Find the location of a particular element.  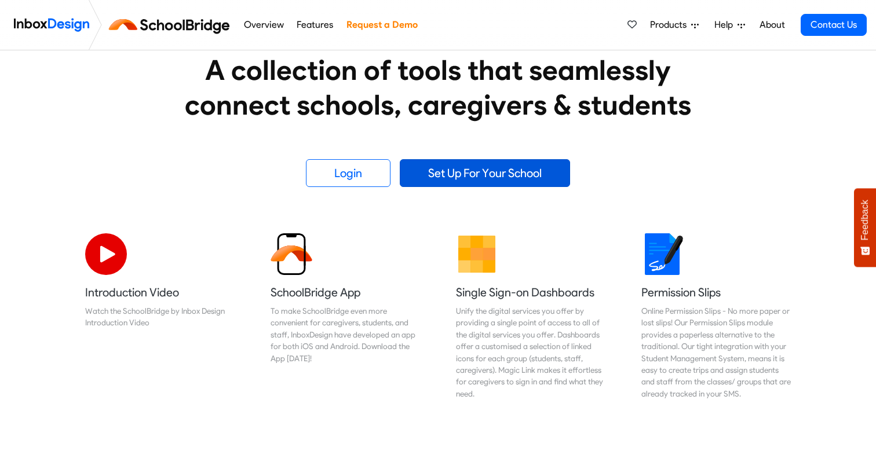

a: Overview is located at coordinates (264, 25).